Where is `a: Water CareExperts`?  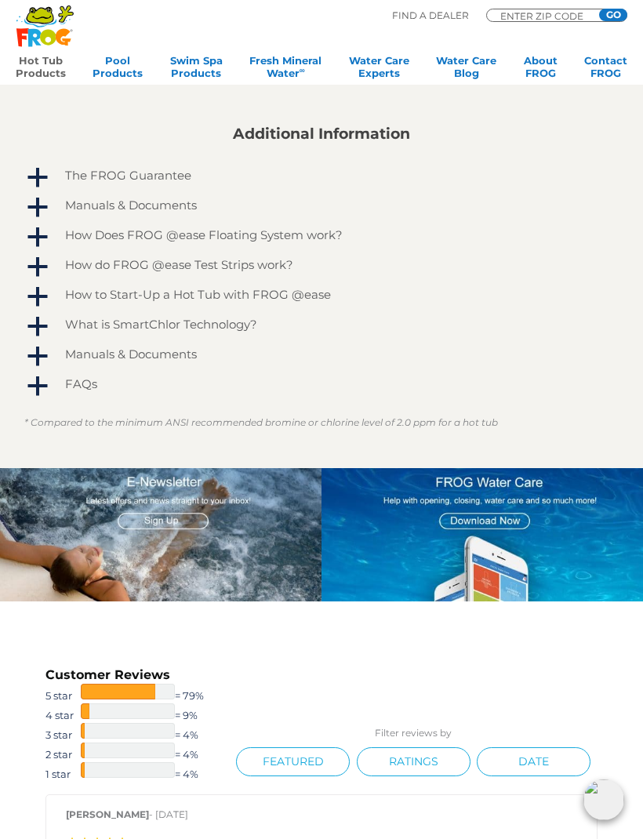 a: Water CareExperts is located at coordinates (379, 70).